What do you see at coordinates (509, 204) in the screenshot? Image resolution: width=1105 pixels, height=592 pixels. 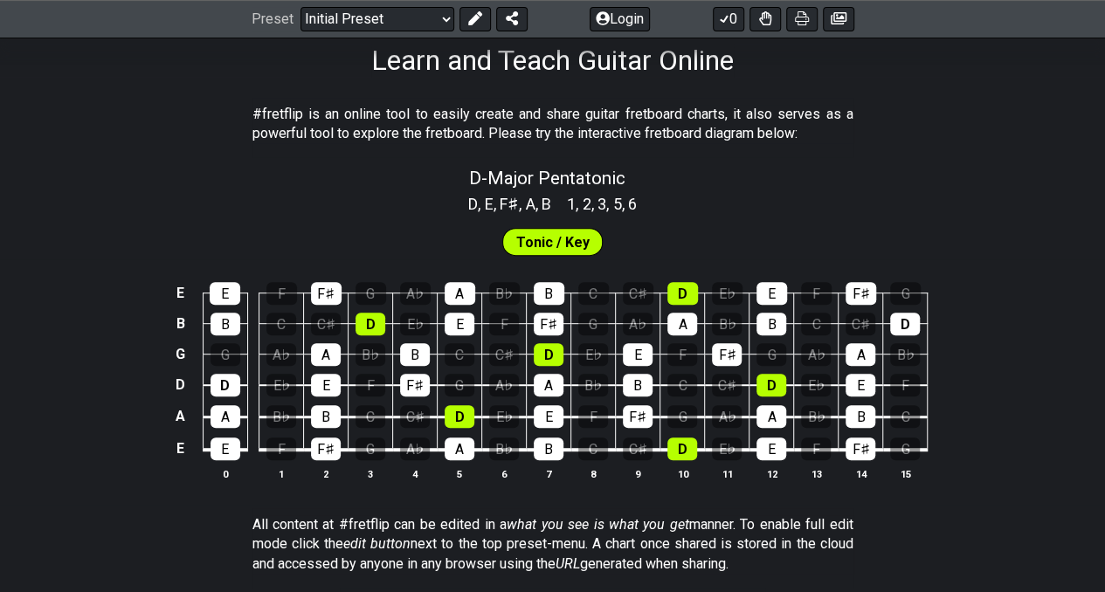 I see `span: F♯` at bounding box center [509, 204].